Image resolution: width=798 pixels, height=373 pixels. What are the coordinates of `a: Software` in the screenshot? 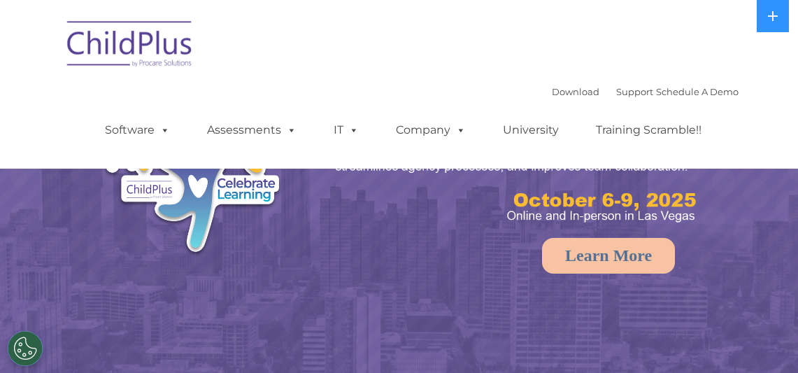 It's located at (137, 130).